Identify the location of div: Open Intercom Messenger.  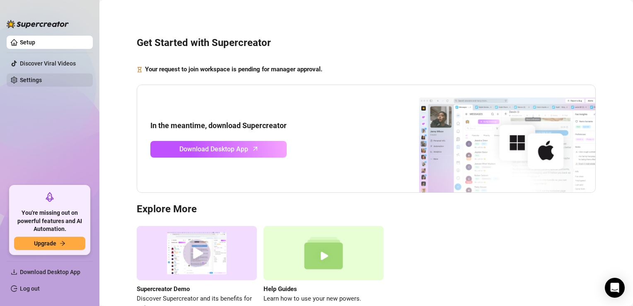
(615, 288).